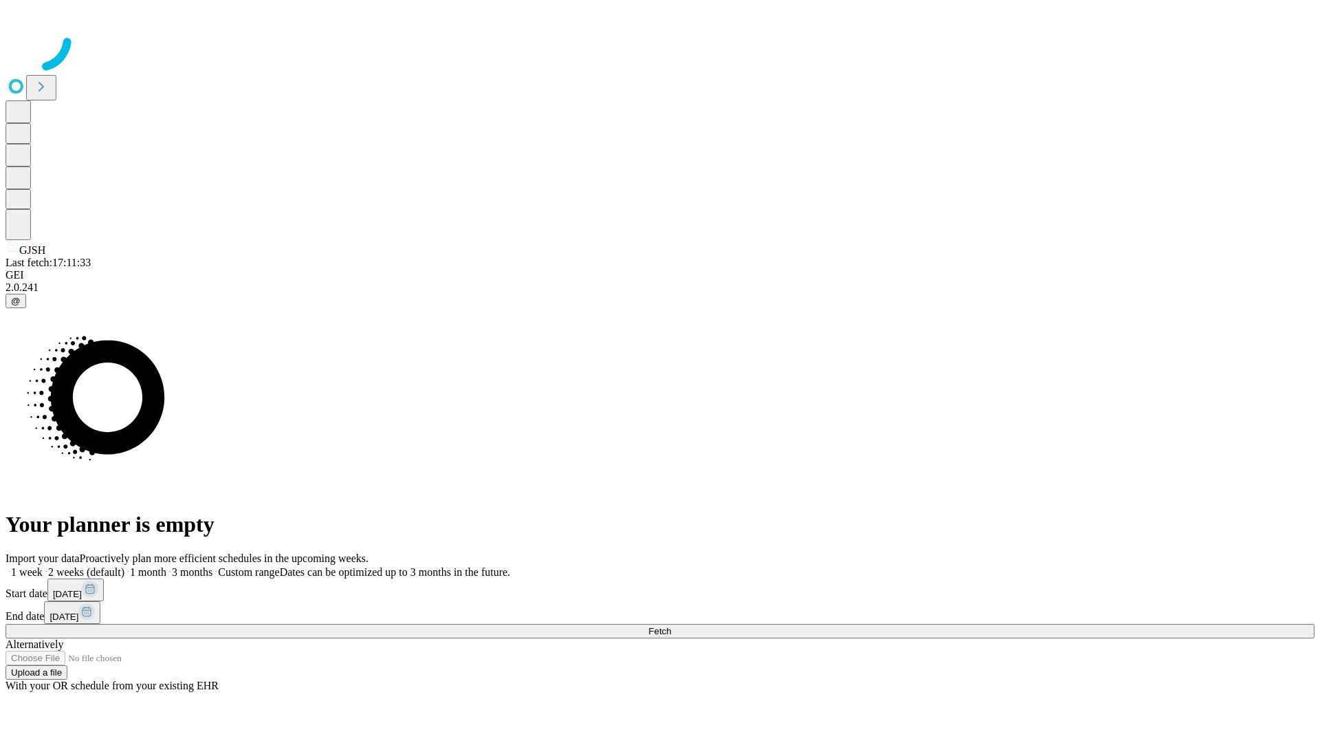  I want to click on div: 2.0.241, so click(660, 287).